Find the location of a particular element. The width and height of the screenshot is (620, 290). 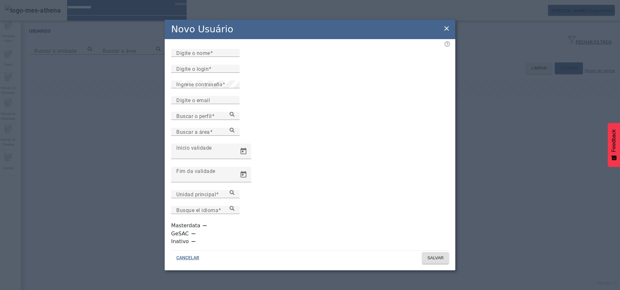

label: Masterdata is located at coordinates (186, 225).